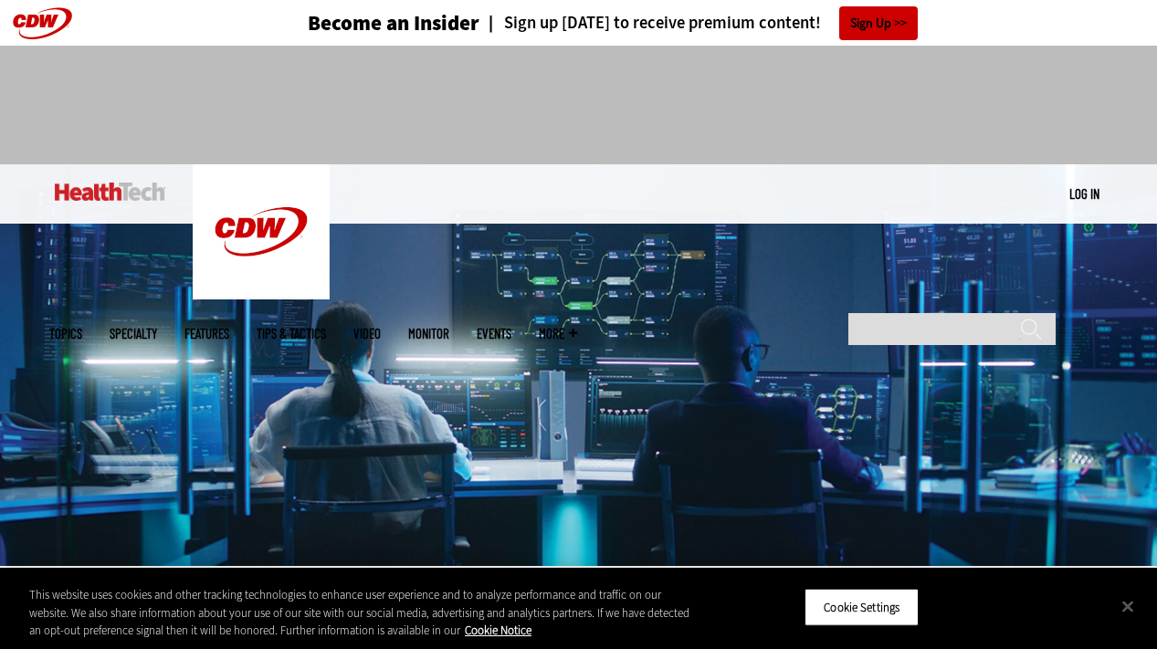  What do you see at coordinates (1128, 607) in the screenshot?
I see `button: Close` at bounding box center [1128, 607].